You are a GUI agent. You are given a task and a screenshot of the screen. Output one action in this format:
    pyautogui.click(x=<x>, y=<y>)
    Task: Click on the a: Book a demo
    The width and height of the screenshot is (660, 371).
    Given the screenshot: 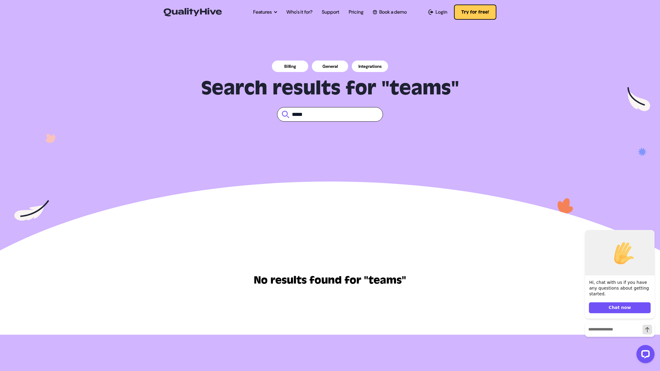 What is the action you would take?
    pyautogui.click(x=390, y=12)
    